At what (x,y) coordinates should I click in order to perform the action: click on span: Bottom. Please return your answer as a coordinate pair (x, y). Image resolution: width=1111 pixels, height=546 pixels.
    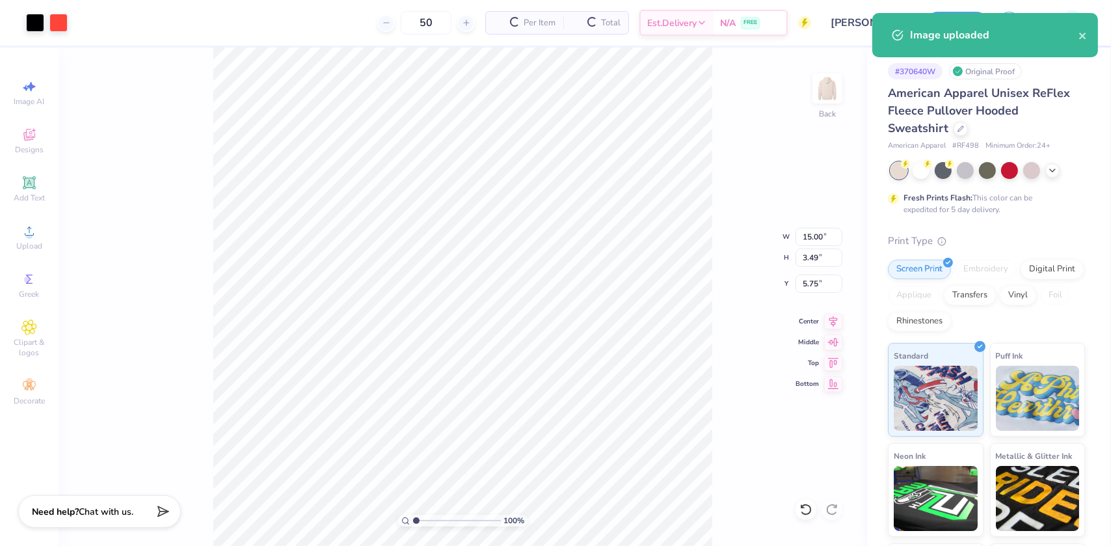
    Looking at the image, I should click on (807, 384).